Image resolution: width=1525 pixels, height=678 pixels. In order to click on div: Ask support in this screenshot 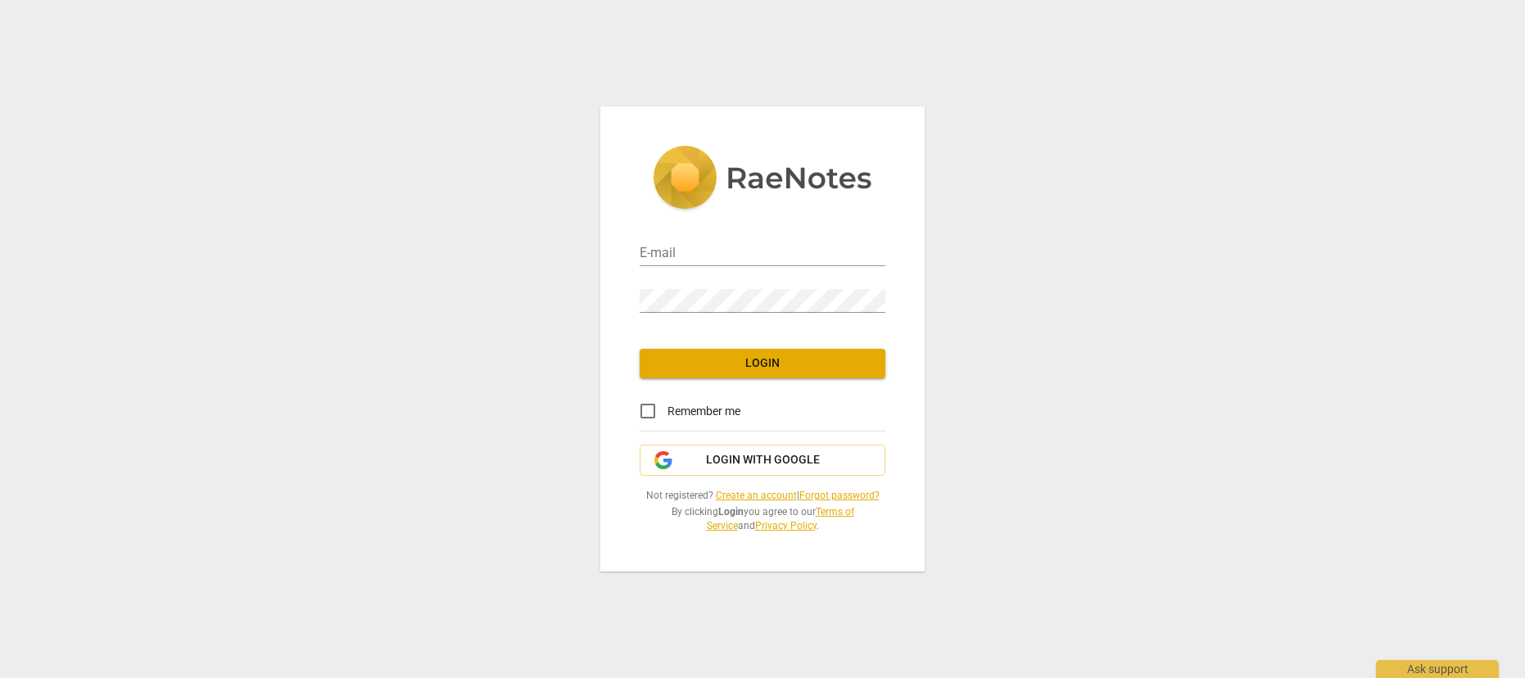, I will do `click(1438, 669)`.